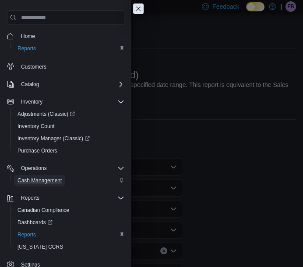 The width and height of the screenshot is (303, 267). Describe the element at coordinates (66, 147) in the screenshot. I see `nav: Complex example` at that location.